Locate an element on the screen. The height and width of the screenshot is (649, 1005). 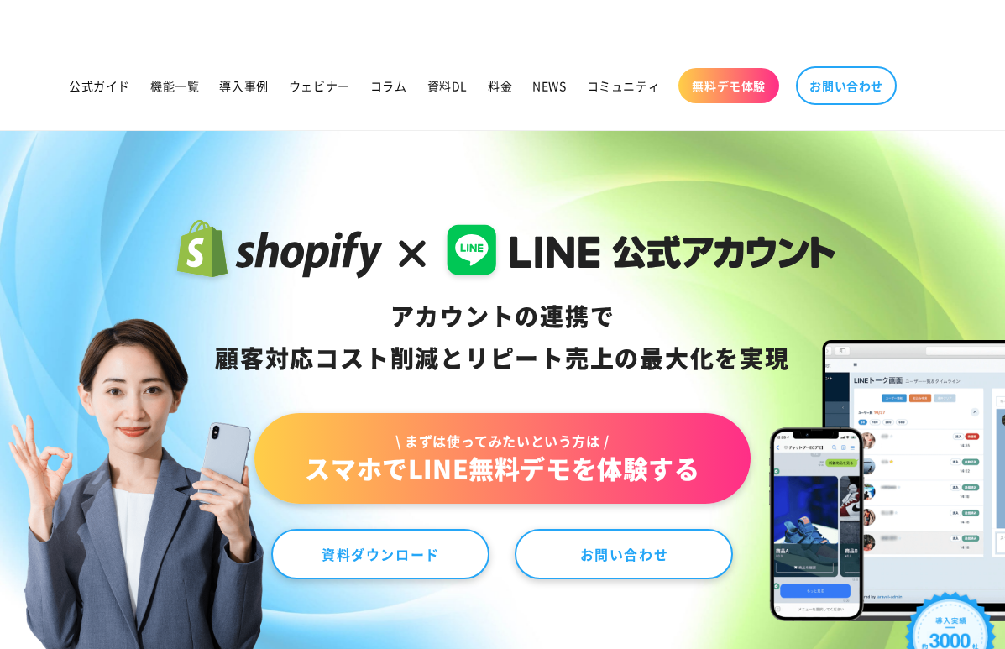
span: 資料DL is located at coordinates (448, 86).